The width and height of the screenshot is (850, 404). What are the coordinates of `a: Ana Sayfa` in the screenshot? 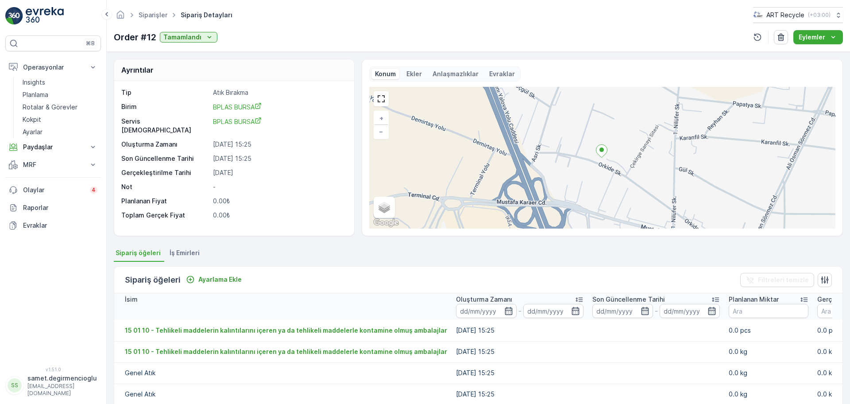 It's located at (120, 17).